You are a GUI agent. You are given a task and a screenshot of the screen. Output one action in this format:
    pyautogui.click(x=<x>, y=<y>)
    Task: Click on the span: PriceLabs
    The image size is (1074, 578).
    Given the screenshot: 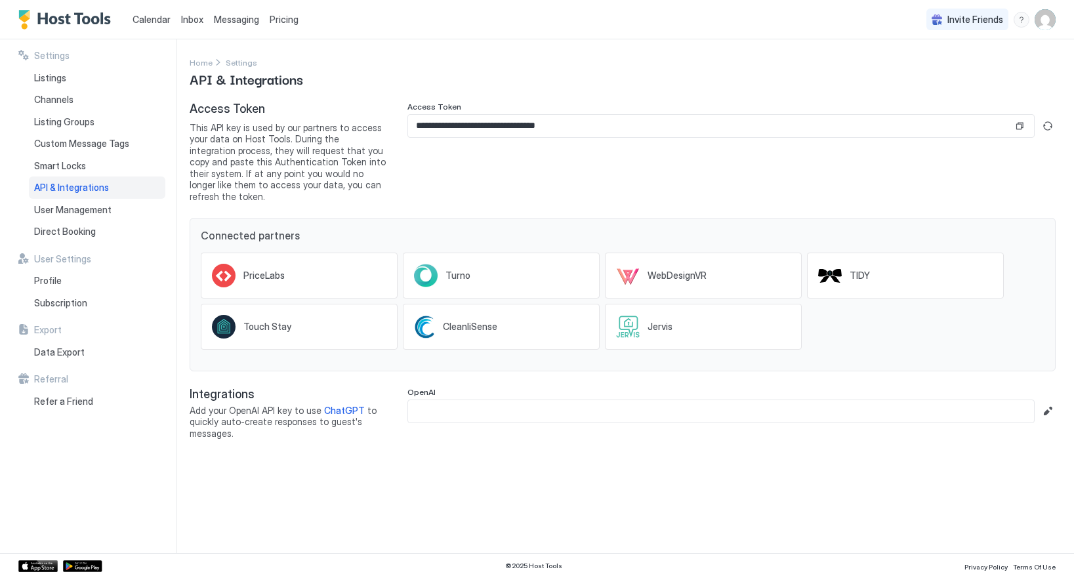 What is the action you would take?
    pyautogui.click(x=264, y=276)
    